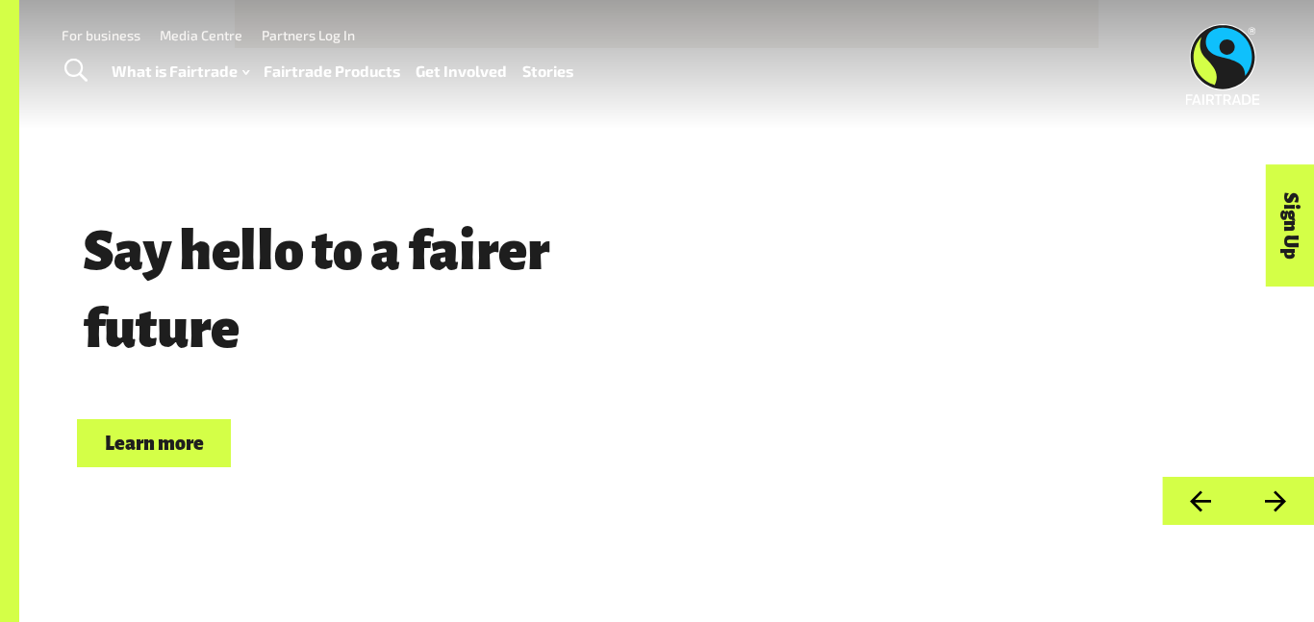 The height and width of the screenshot is (622, 1314). Describe the element at coordinates (154, 443) in the screenshot. I see `a: Learn more` at that location.